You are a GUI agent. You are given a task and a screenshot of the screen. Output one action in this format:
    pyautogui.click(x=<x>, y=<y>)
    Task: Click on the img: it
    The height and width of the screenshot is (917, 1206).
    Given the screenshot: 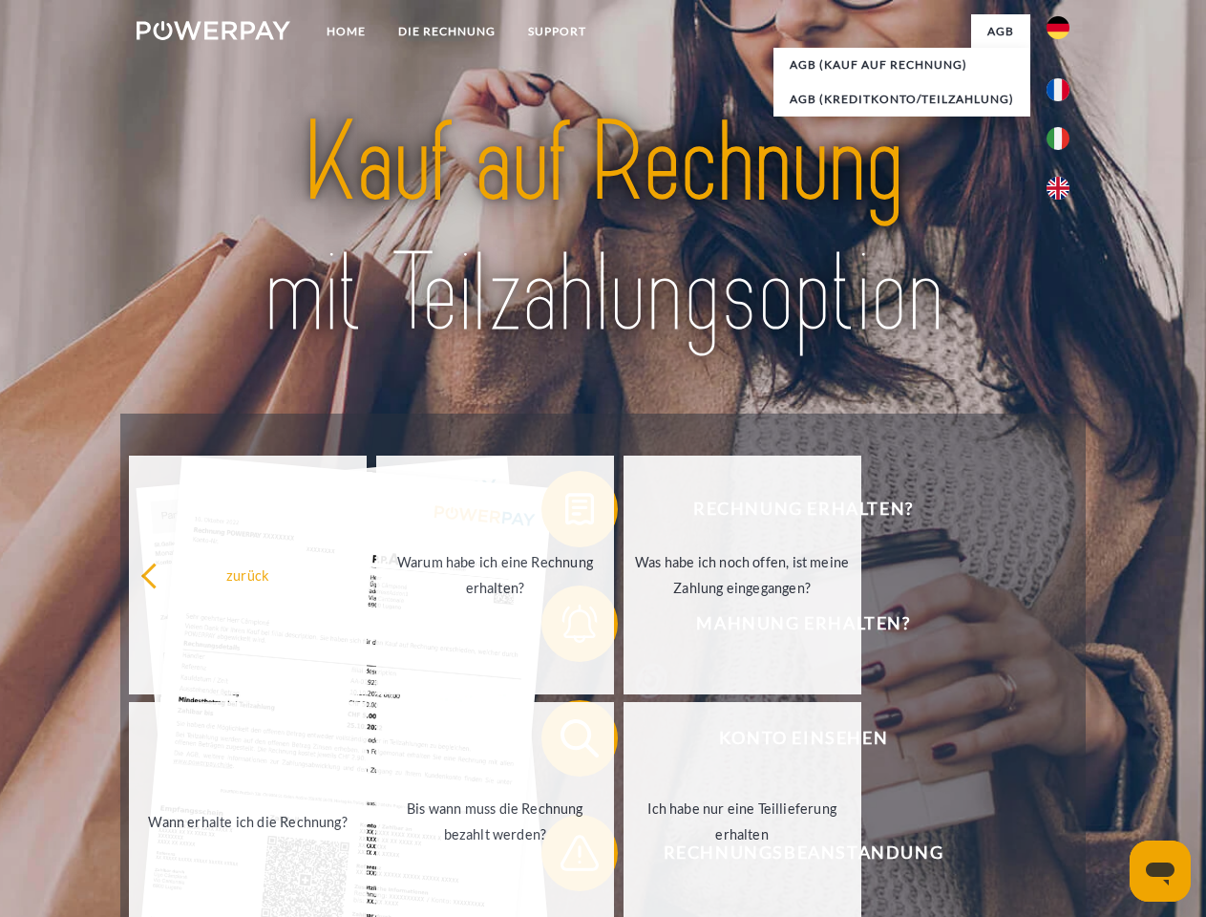 What is the action you would take?
    pyautogui.click(x=1058, y=138)
    